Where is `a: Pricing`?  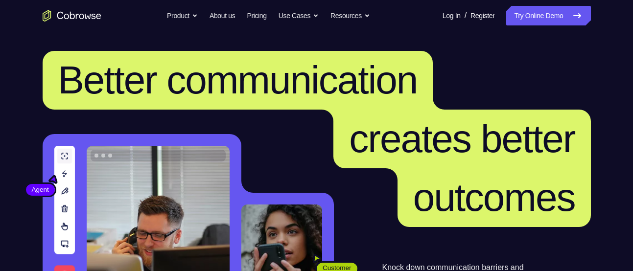 a: Pricing is located at coordinates (256, 16).